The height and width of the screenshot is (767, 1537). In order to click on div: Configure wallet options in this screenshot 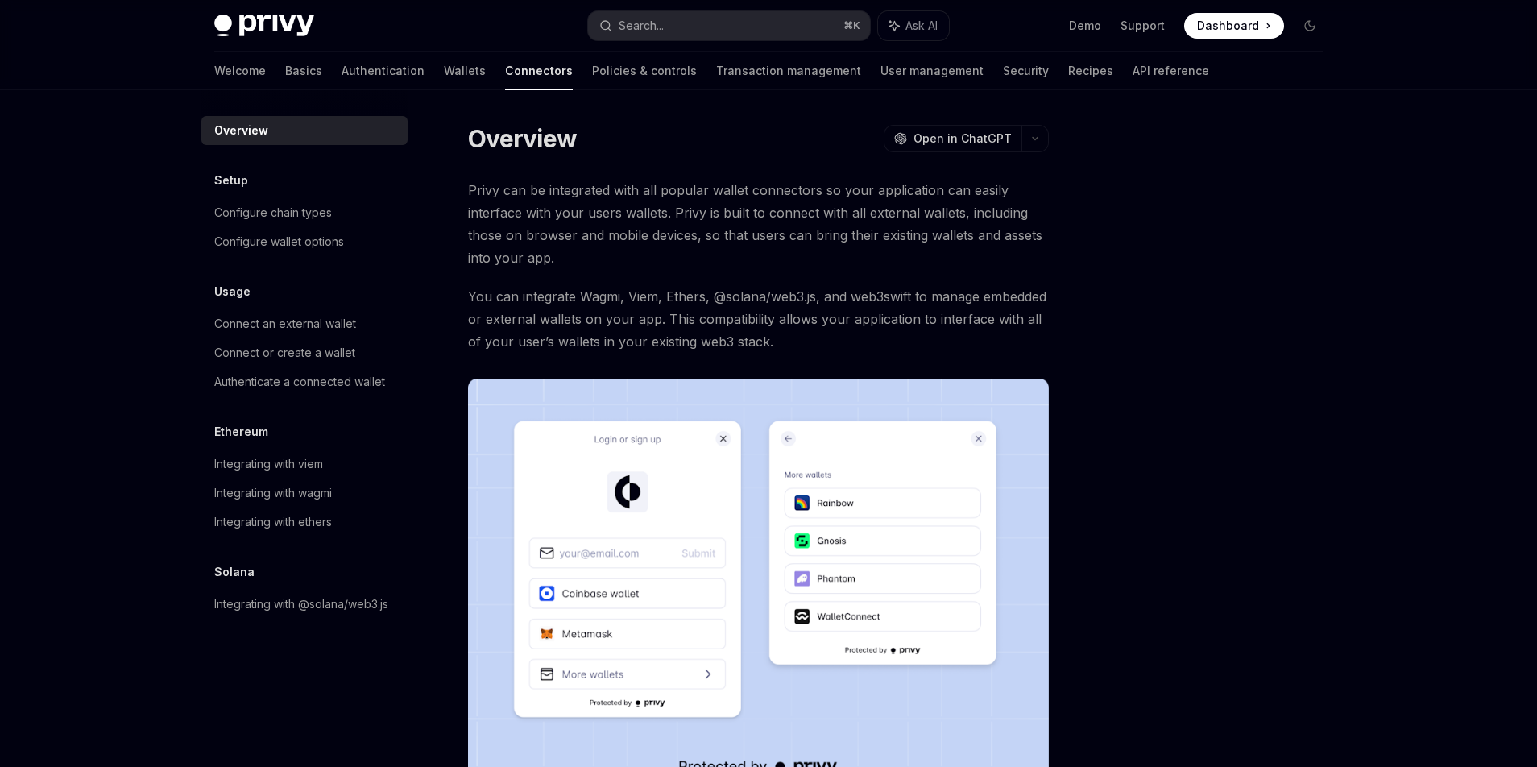, I will do `click(279, 242)`.